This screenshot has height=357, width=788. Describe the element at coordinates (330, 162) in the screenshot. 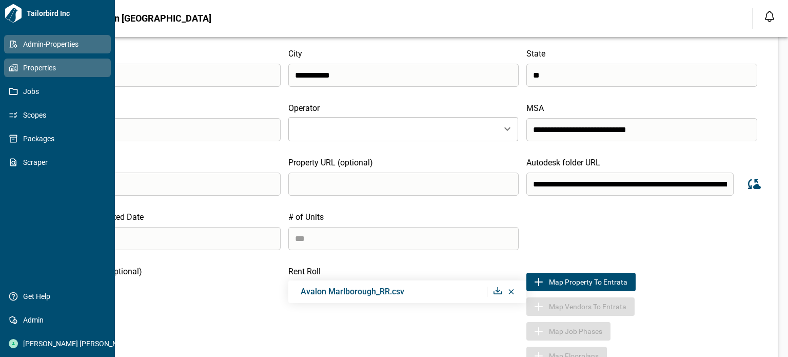

I see `span: Property URL (optional)` at that location.